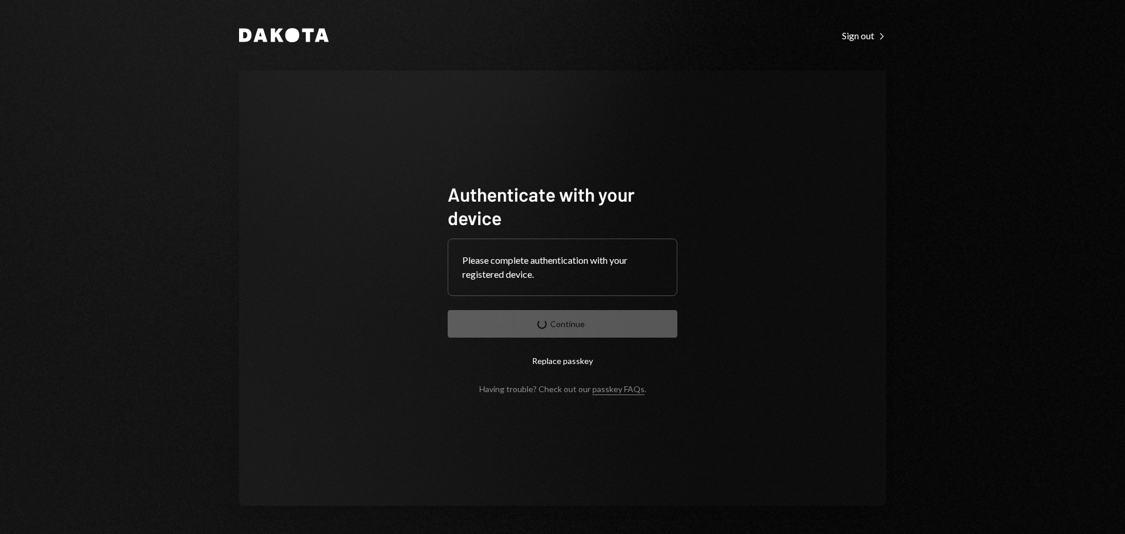  I want to click on a: passkey FAQs, so click(618, 389).